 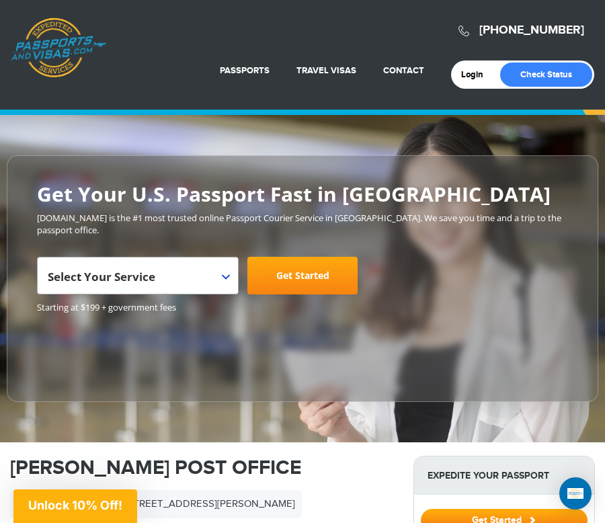 What do you see at coordinates (326, 71) in the screenshot?
I see `a: Travel Visas` at bounding box center [326, 71].